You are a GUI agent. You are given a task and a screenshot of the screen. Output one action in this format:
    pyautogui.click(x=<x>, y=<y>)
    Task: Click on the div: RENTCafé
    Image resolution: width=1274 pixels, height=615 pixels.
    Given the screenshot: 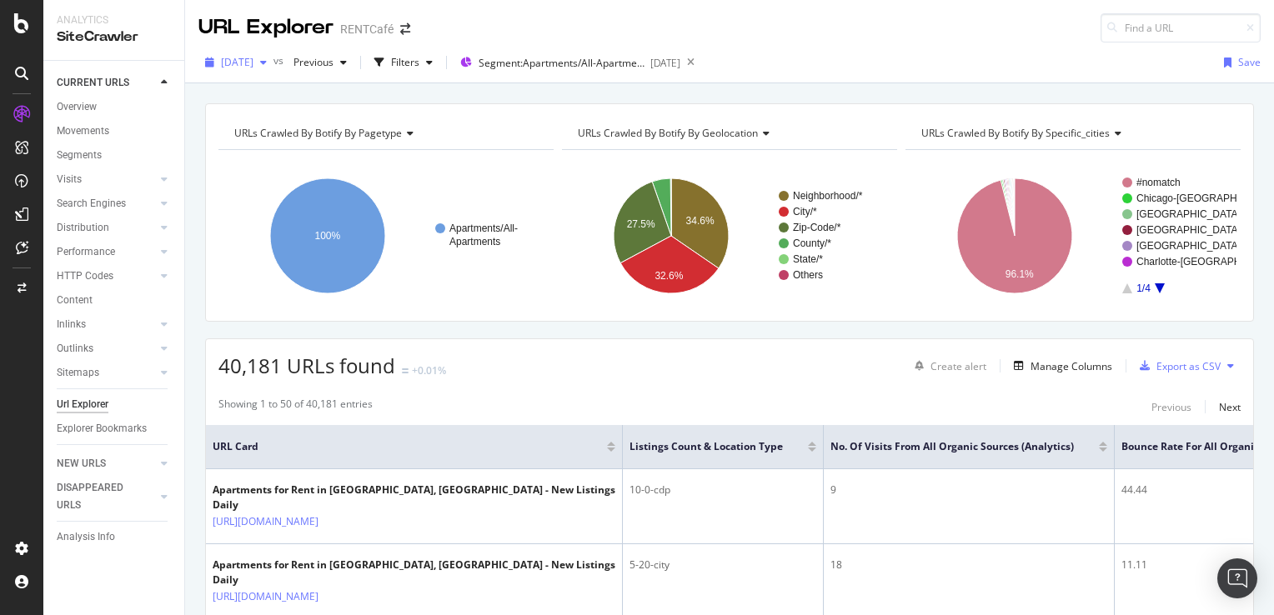 What is the action you would take?
    pyautogui.click(x=367, y=29)
    